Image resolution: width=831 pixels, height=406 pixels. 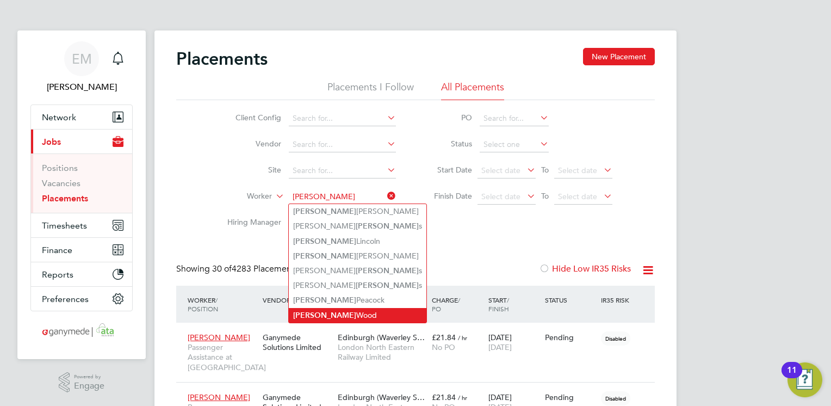 What do you see at coordinates (82, 331) in the screenshot?
I see `a: Go to home page` at bounding box center [82, 331].